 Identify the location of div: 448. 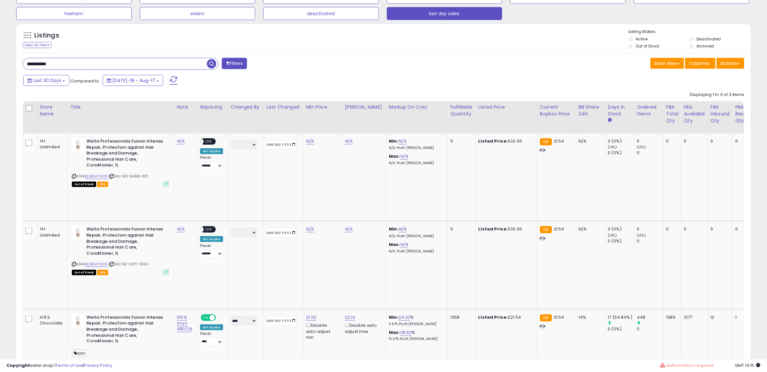
(650, 318).